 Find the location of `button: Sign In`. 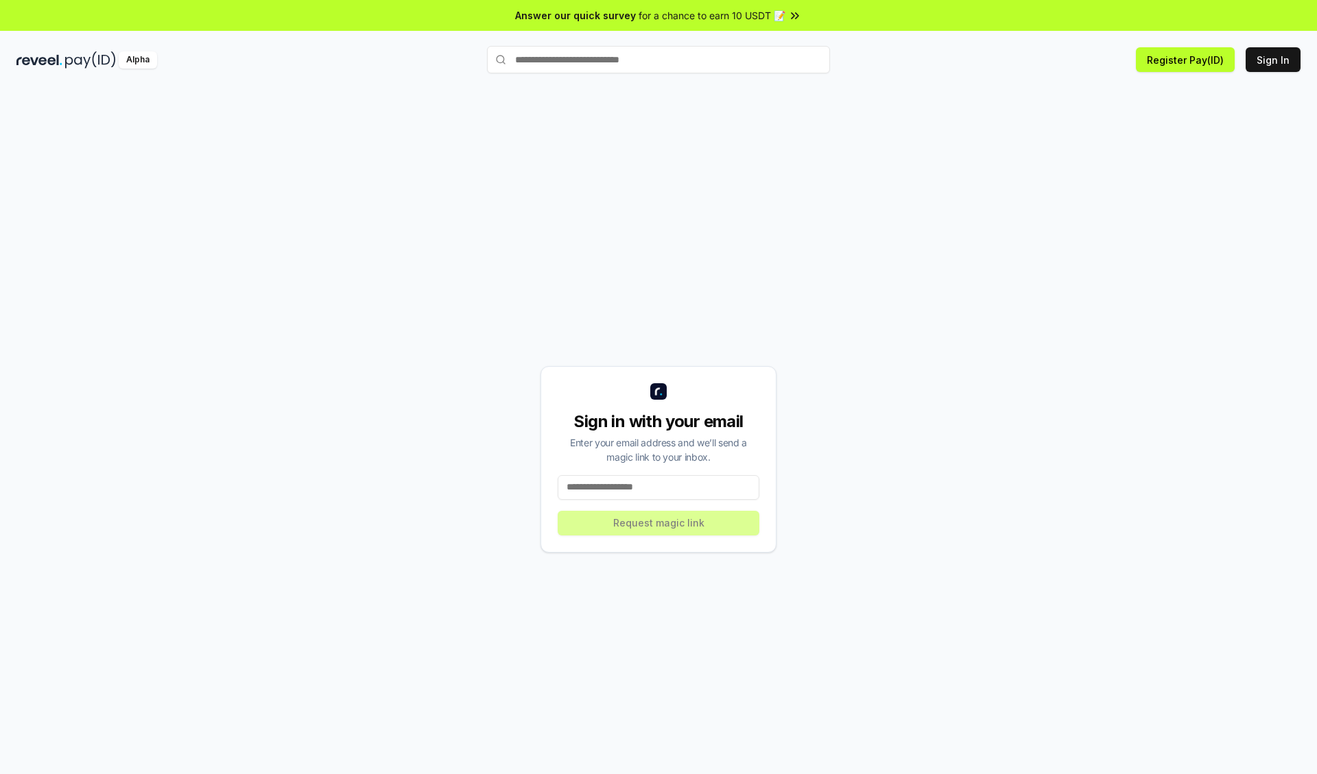

button: Sign In is located at coordinates (1273, 60).